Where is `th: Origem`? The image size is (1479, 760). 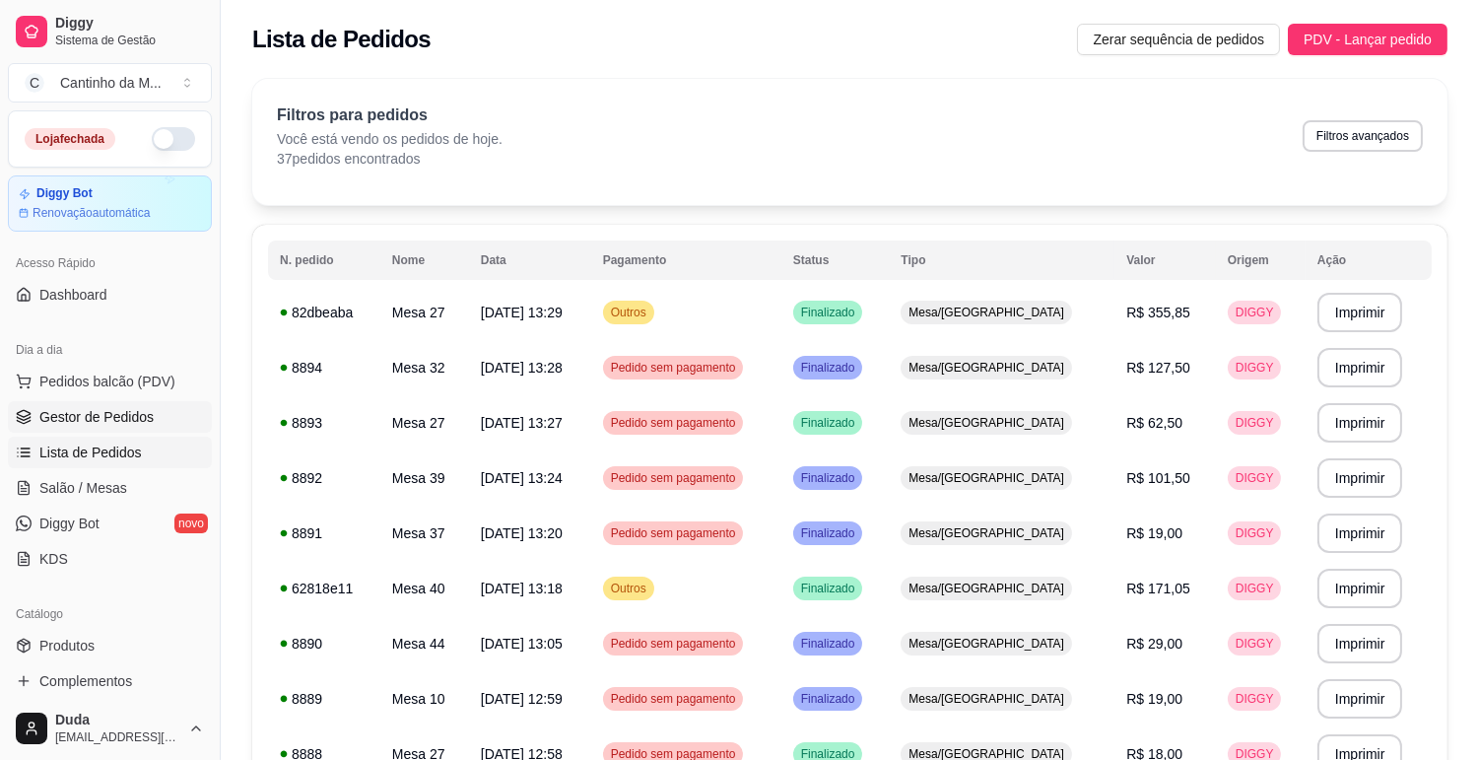 th: Origem is located at coordinates (1261, 260).